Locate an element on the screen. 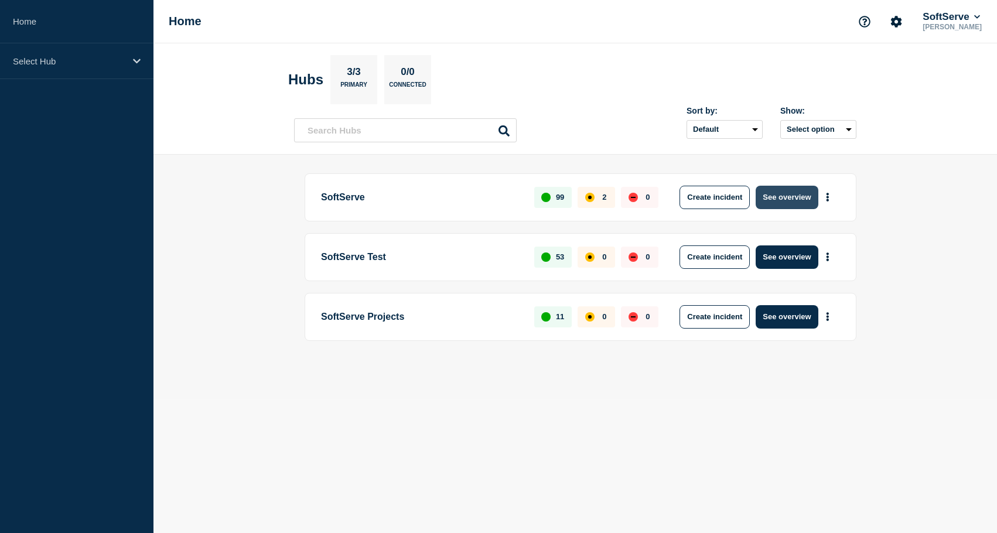 The image size is (997, 533). button: Select option is located at coordinates (818, 129).